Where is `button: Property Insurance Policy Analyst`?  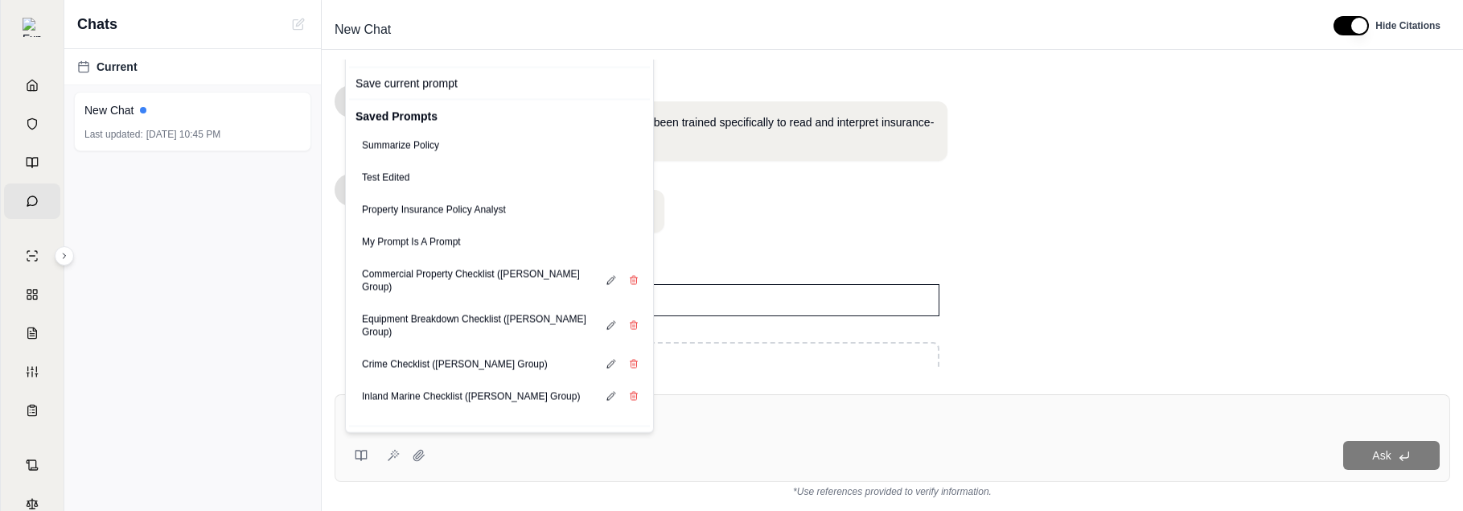 button: Property Insurance Policy Analyst is located at coordinates (433, 209).